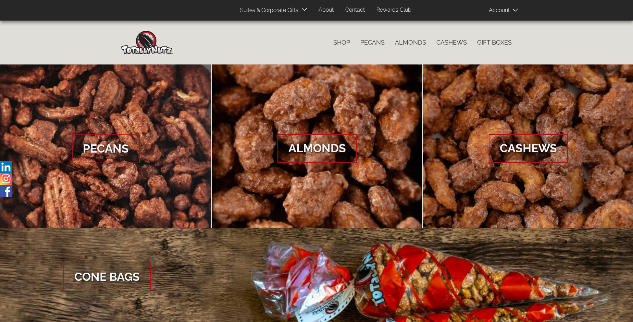 This screenshot has height=322, width=633. Describe the element at coordinates (342, 42) in the screenshot. I see `a: Shop` at that location.